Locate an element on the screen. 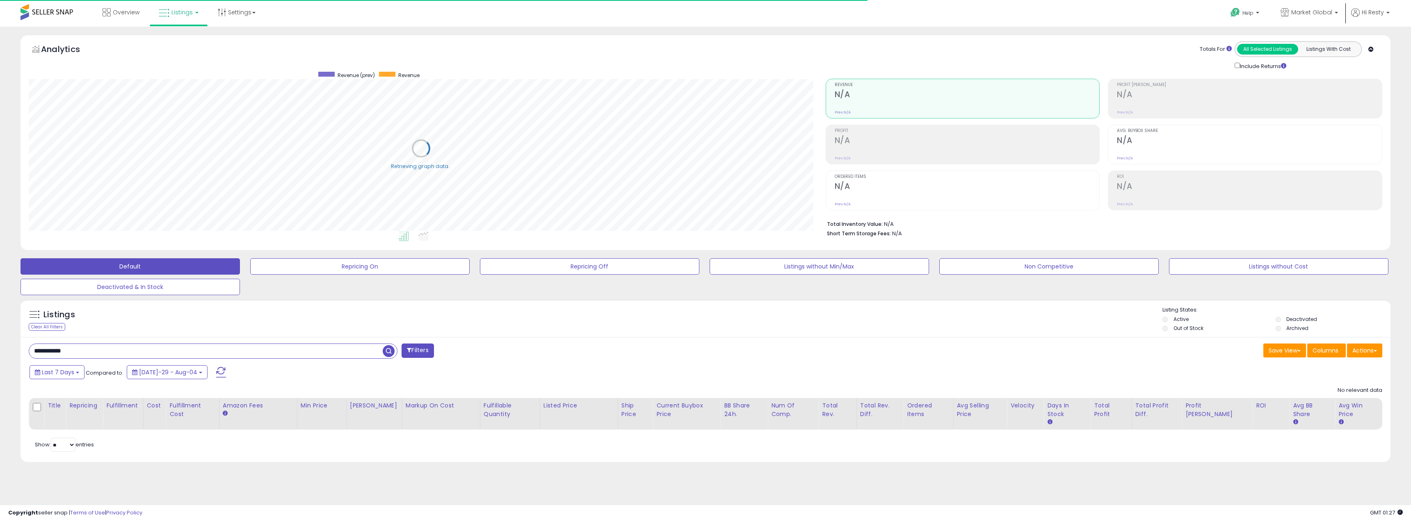 The width and height of the screenshot is (1411, 521). div: Num of Comp. is located at coordinates (793, 410).